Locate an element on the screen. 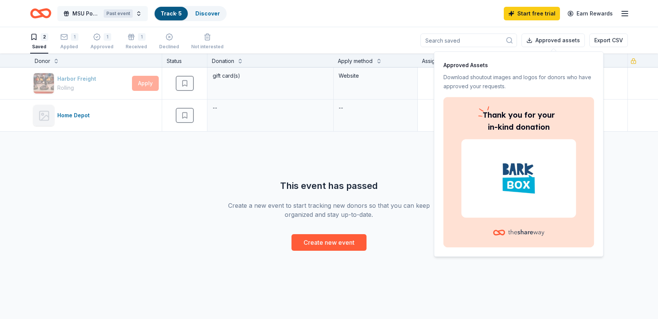  p: Download shoutout images and logos for donors who have approved your requests. is located at coordinates (519, 82).